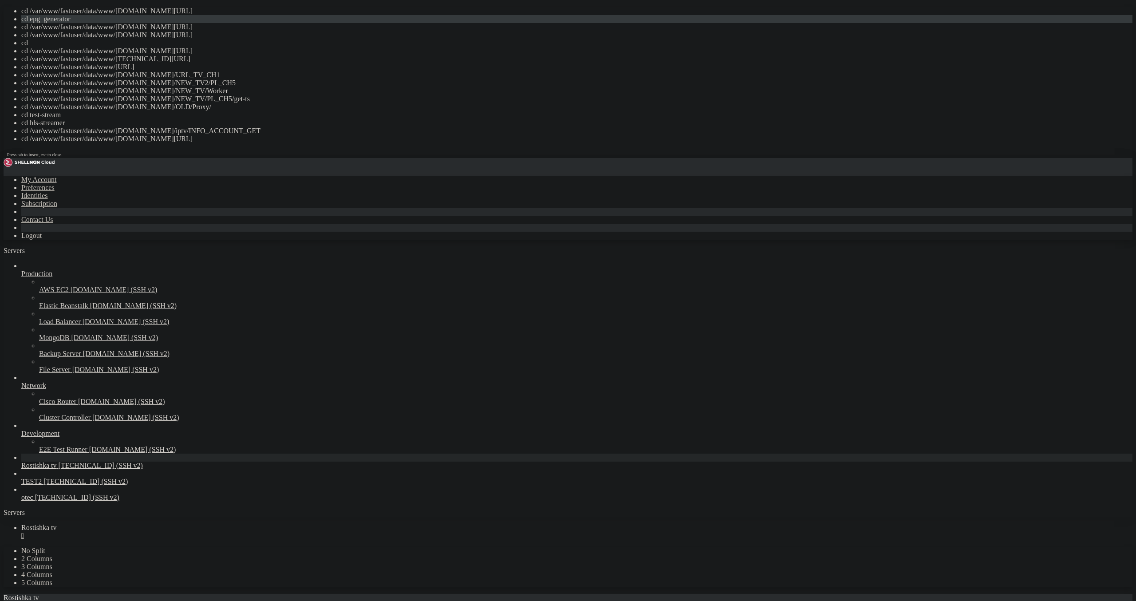  Describe the element at coordinates (511, 177) in the screenshot. I see `x-row: root@rostishkatv:~# cd` at that location.